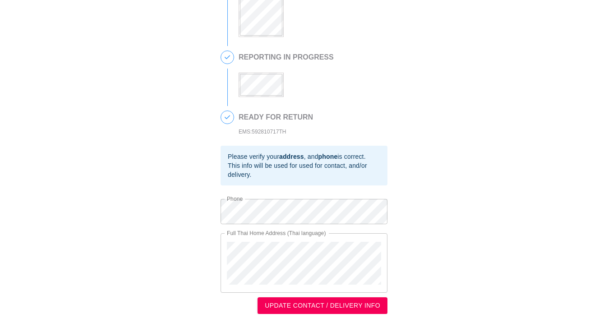  What do you see at coordinates (328, 157) in the screenshot?
I see `b: phone` at bounding box center [328, 157].